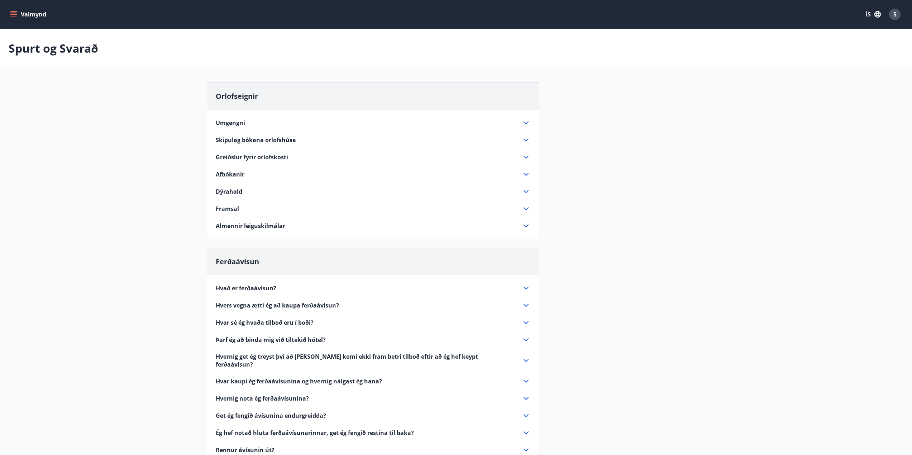 The image size is (912, 455). Describe the element at coordinates (373, 140) in the screenshot. I see `div: Skipulag bókana orlofshúsa` at that location.